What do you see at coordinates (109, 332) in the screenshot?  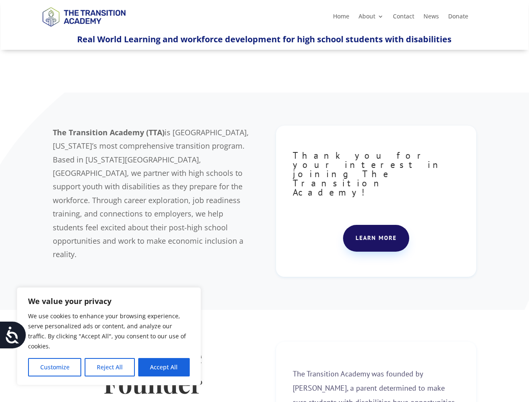 I see `p: We use cookies to enhance your browsing experience, serve personalized ads or content, and analyz...` at bounding box center [109, 332].